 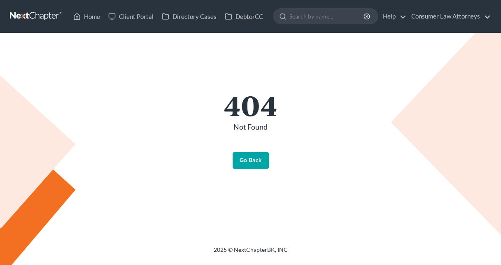 What do you see at coordinates (131, 16) in the screenshot?
I see `a: Client Portal` at bounding box center [131, 16].